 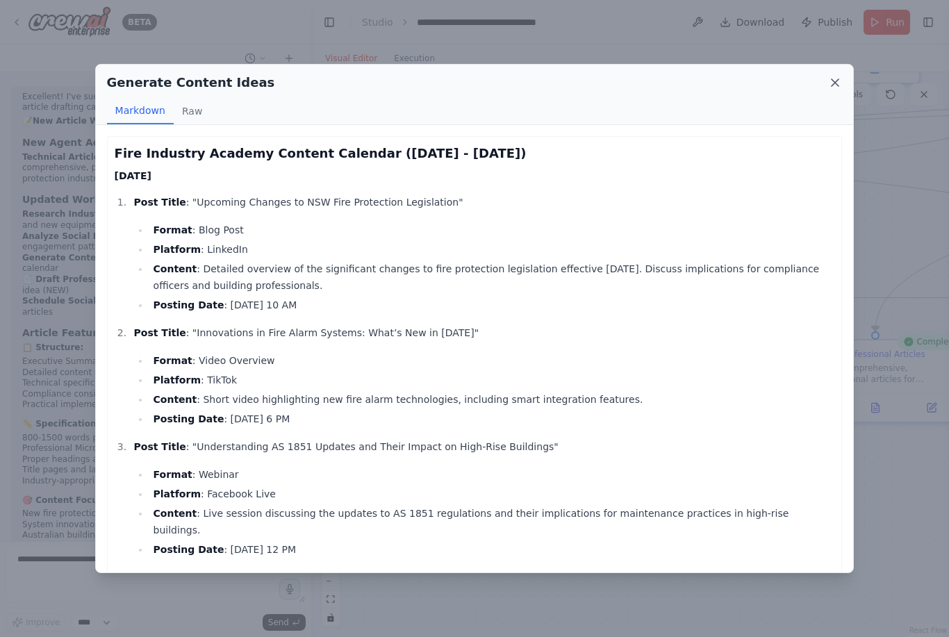 I want to click on li: : Blog Post, so click(x=492, y=230).